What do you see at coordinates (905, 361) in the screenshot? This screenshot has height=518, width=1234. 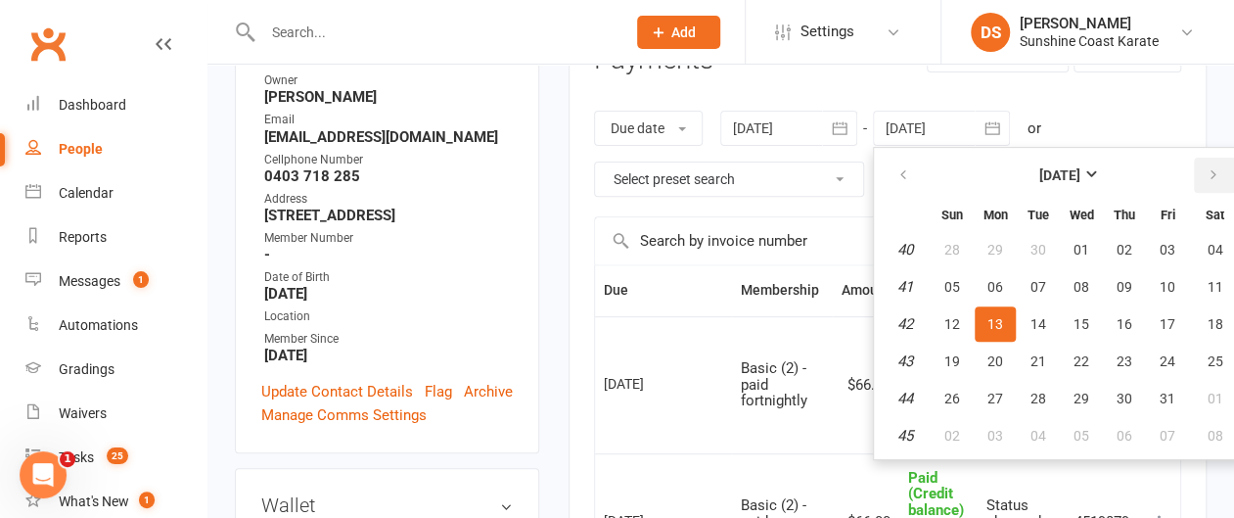 I see `em: 43` at bounding box center [905, 361].